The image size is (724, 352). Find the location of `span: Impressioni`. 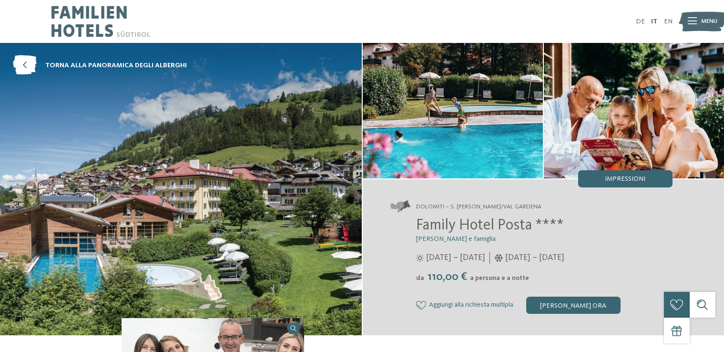

span: Impressioni is located at coordinates (625, 179).